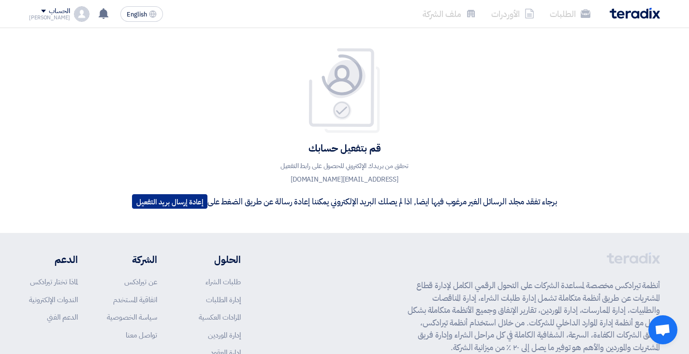  I want to click on a: المزادات العكسية, so click(220, 317).